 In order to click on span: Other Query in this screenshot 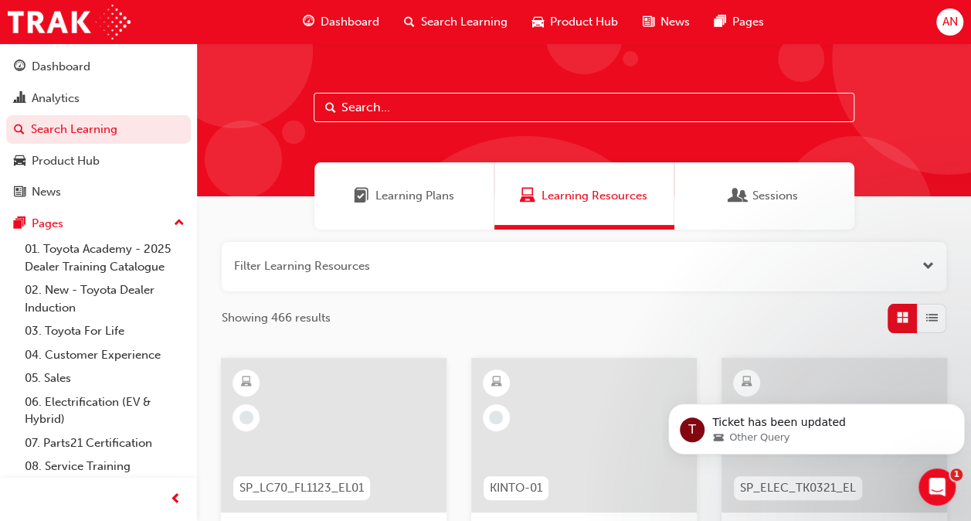, I will do `click(97, 66)`.